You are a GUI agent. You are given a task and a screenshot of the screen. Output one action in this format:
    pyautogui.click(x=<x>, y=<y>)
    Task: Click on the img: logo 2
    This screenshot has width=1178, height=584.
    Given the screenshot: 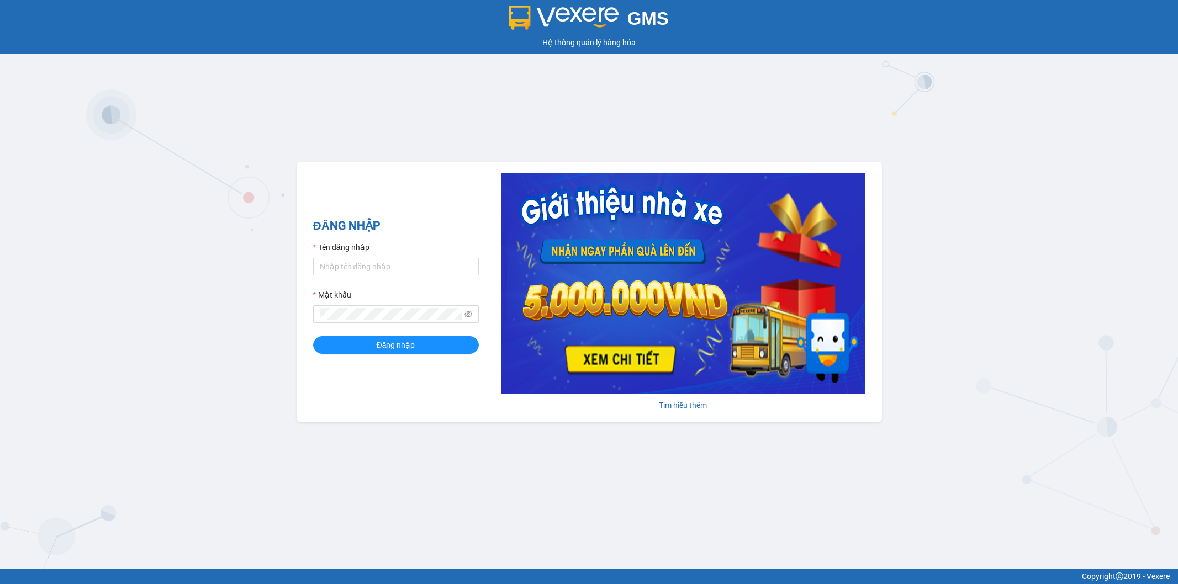 What is the action you would take?
    pyautogui.click(x=564, y=18)
    